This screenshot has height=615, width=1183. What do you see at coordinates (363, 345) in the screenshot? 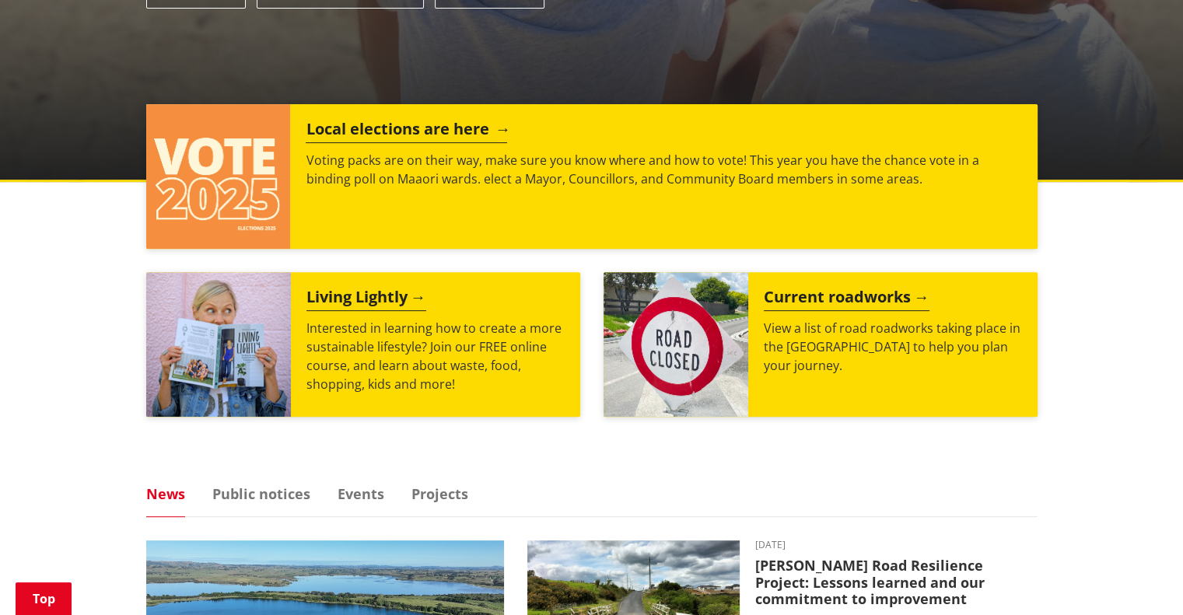
I see `a: Living Lightly Interested in learning how to create a more sustainable lifestyle? Join our FREE o...` at bounding box center [363, 345].